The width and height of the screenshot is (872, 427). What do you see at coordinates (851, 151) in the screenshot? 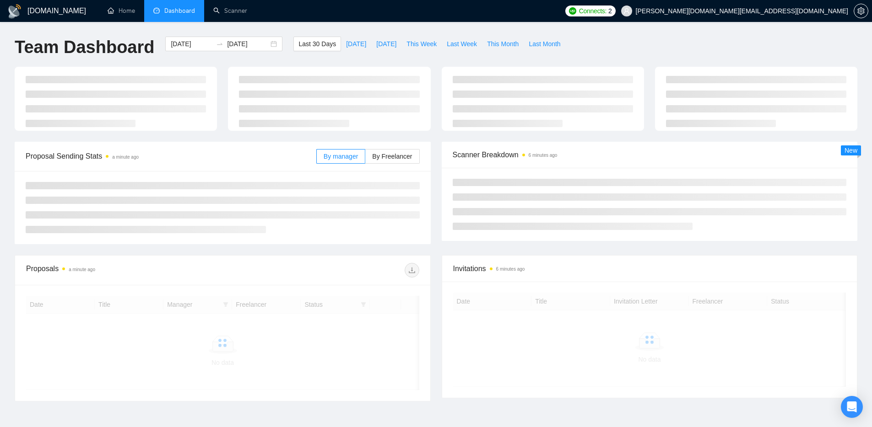
I see `span: New` at bounding box center [851, 151].